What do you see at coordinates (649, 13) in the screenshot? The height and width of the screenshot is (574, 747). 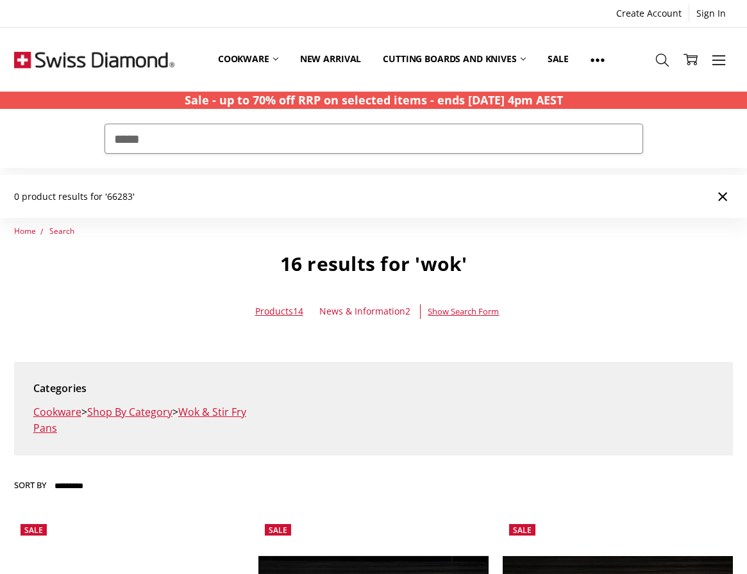 I see `a: Create Account` at bounding box center [649, 13].